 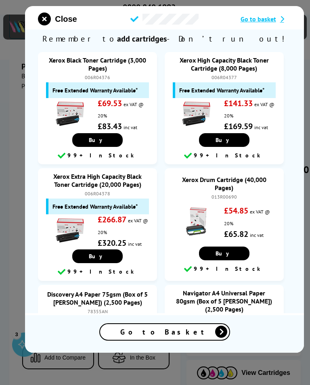 I want to click on img: Xerox High Capacity Black Toner Cartridge (8,000 Pages), so click(x=196, y=114).